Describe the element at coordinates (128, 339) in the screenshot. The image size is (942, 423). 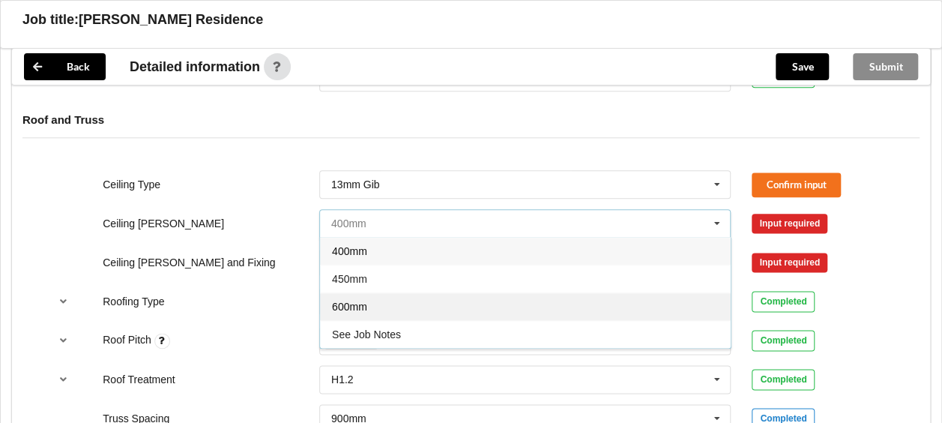
I see `label: Roof Pitch` at that location.